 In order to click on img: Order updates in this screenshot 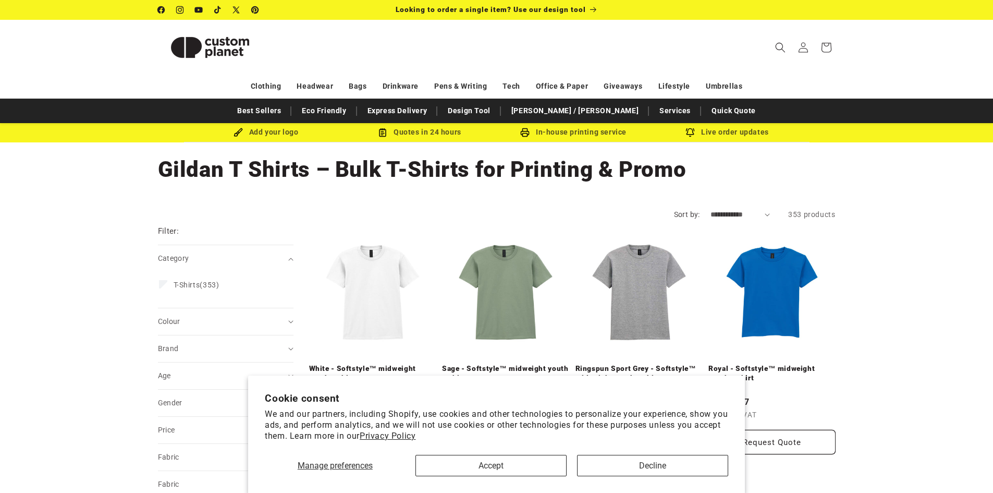, I will do `click(690, 132)`.